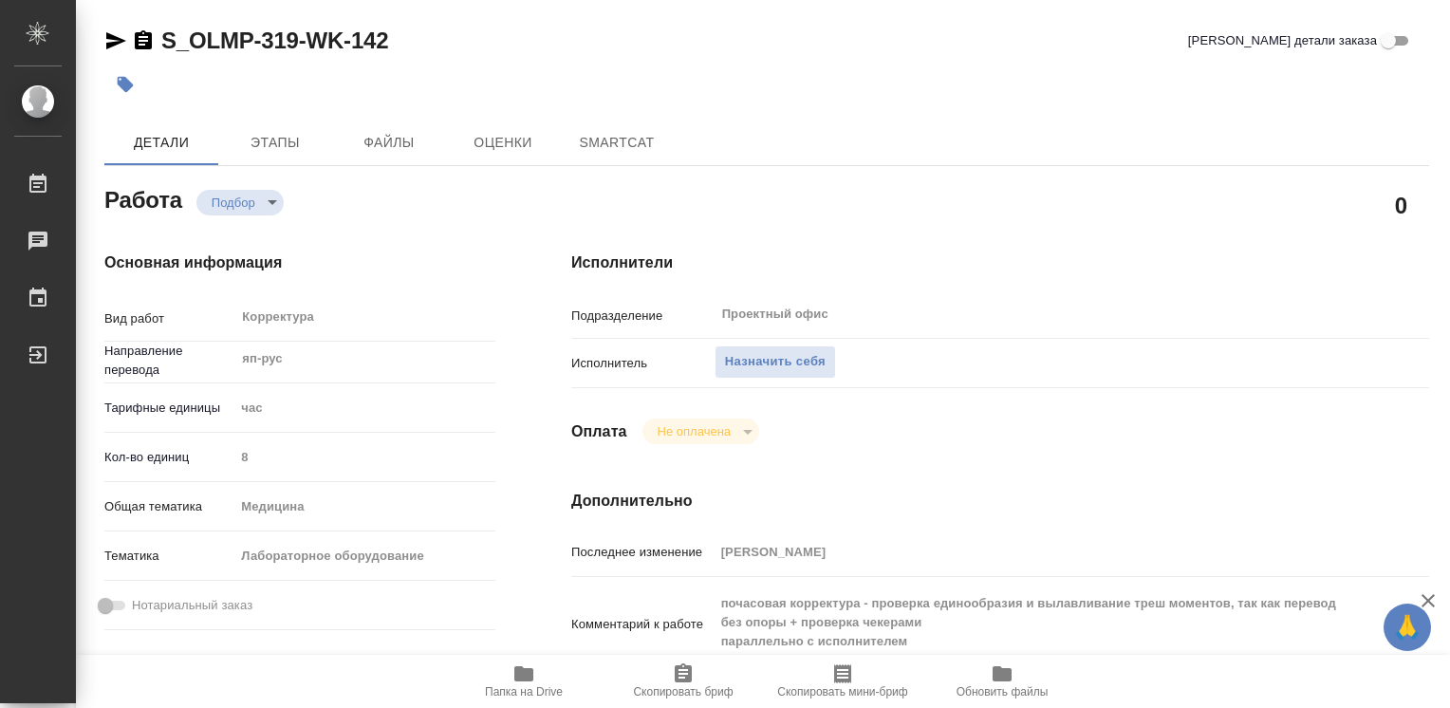  What do you see at coordinates (192, 605) in the screenshot?
I see `span: Нотариальный заказ` at bounding box center [192, 605].